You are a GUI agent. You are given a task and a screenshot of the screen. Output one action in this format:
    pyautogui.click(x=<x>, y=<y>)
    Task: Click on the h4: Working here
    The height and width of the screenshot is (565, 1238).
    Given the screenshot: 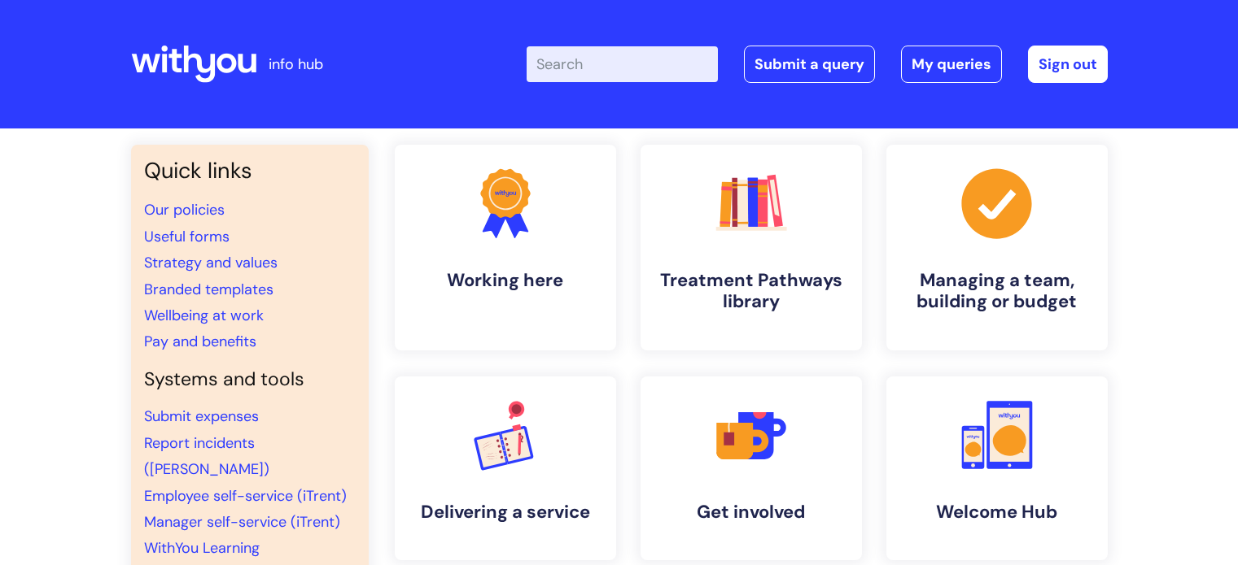 What is the action you would take?
    pyautogui.click(x=505, y=281)
    